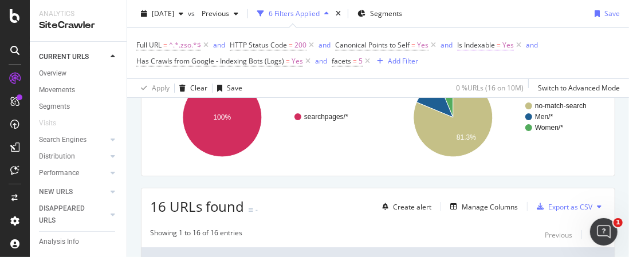 This screenshot has width=629, height=257. What do you see at coordinates (576, 88) in the screenshot?
I see `button: Switch to Advanced Mode` at bounding box center [576, 88].